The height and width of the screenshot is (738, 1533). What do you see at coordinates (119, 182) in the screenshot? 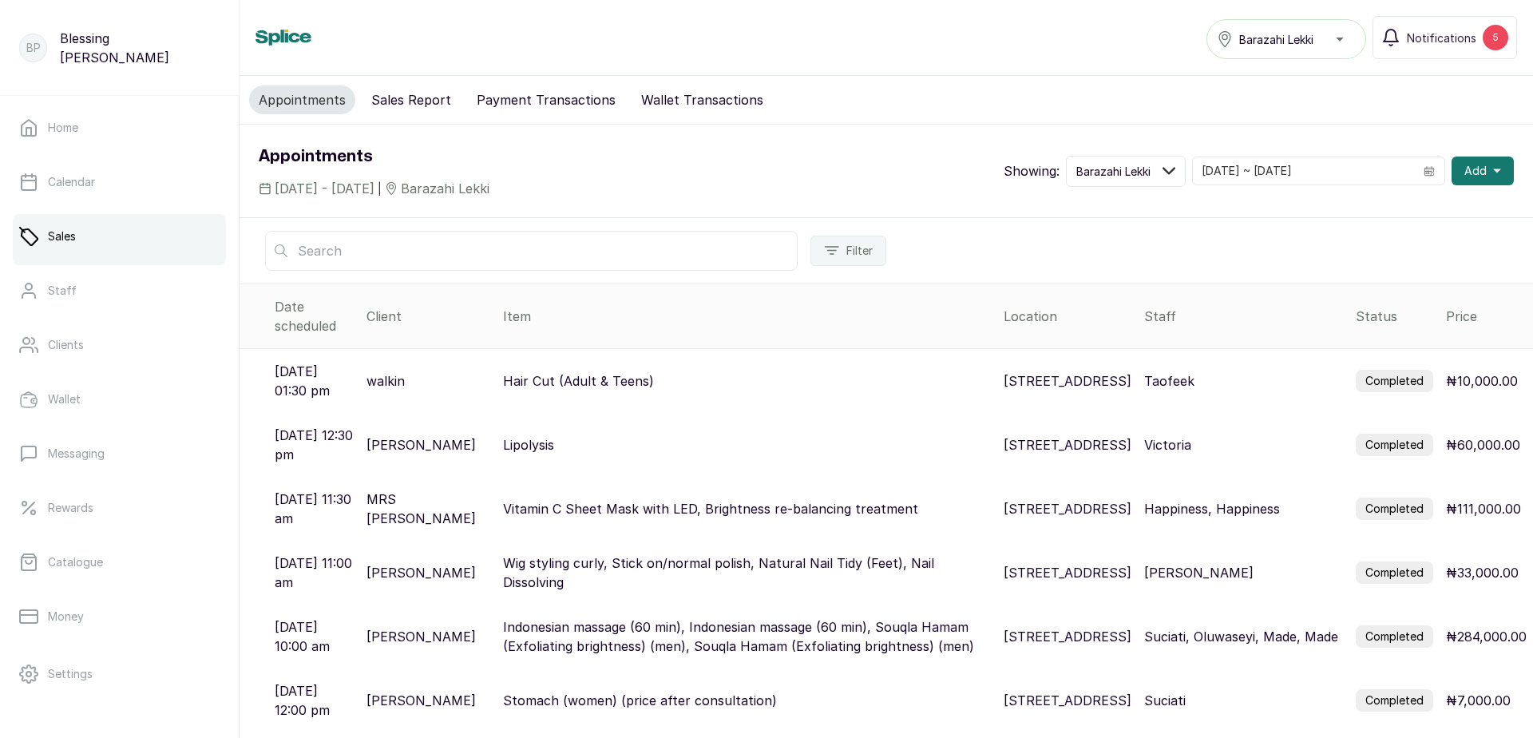
I see `a: Calendar` at bounding box center [119, 182].